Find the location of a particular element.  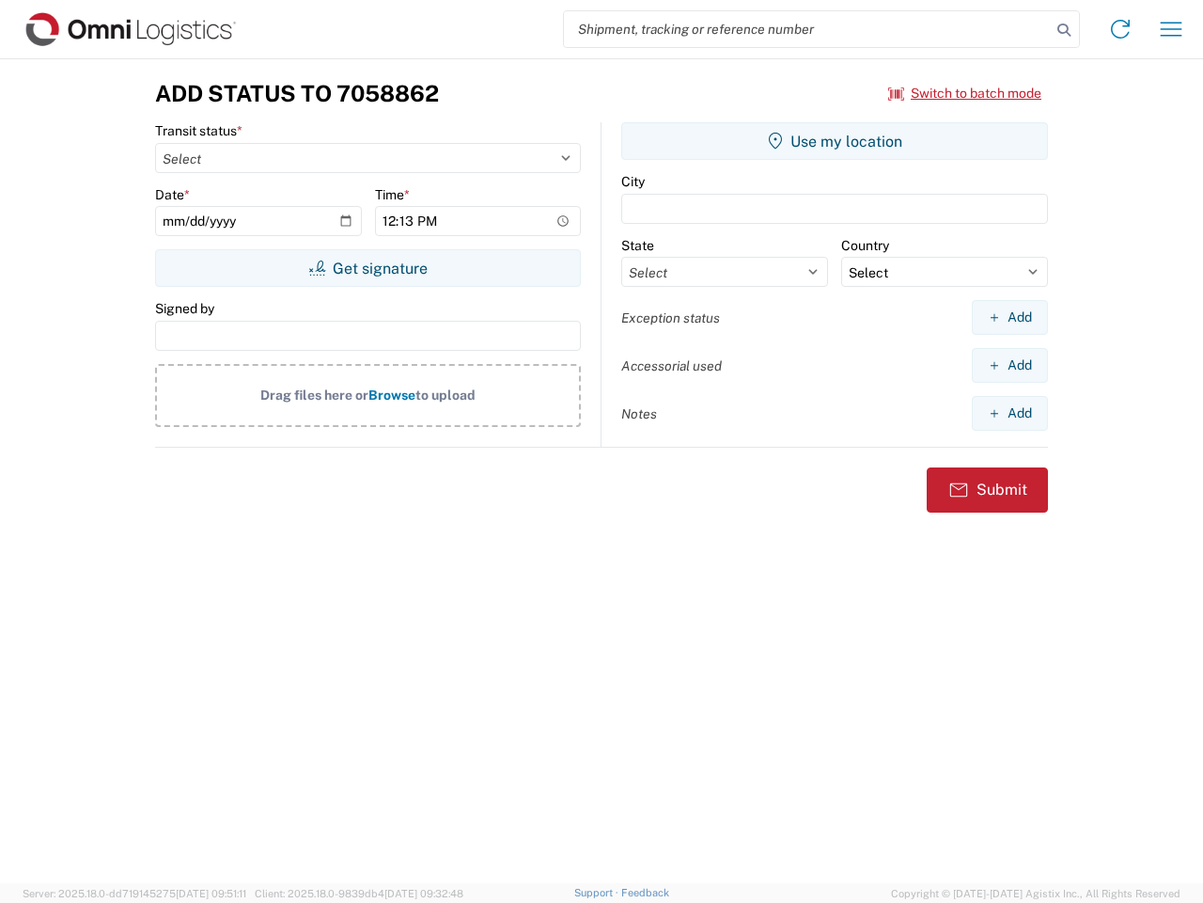

button: Switch to batch mode is located at coordinates (965, 93).